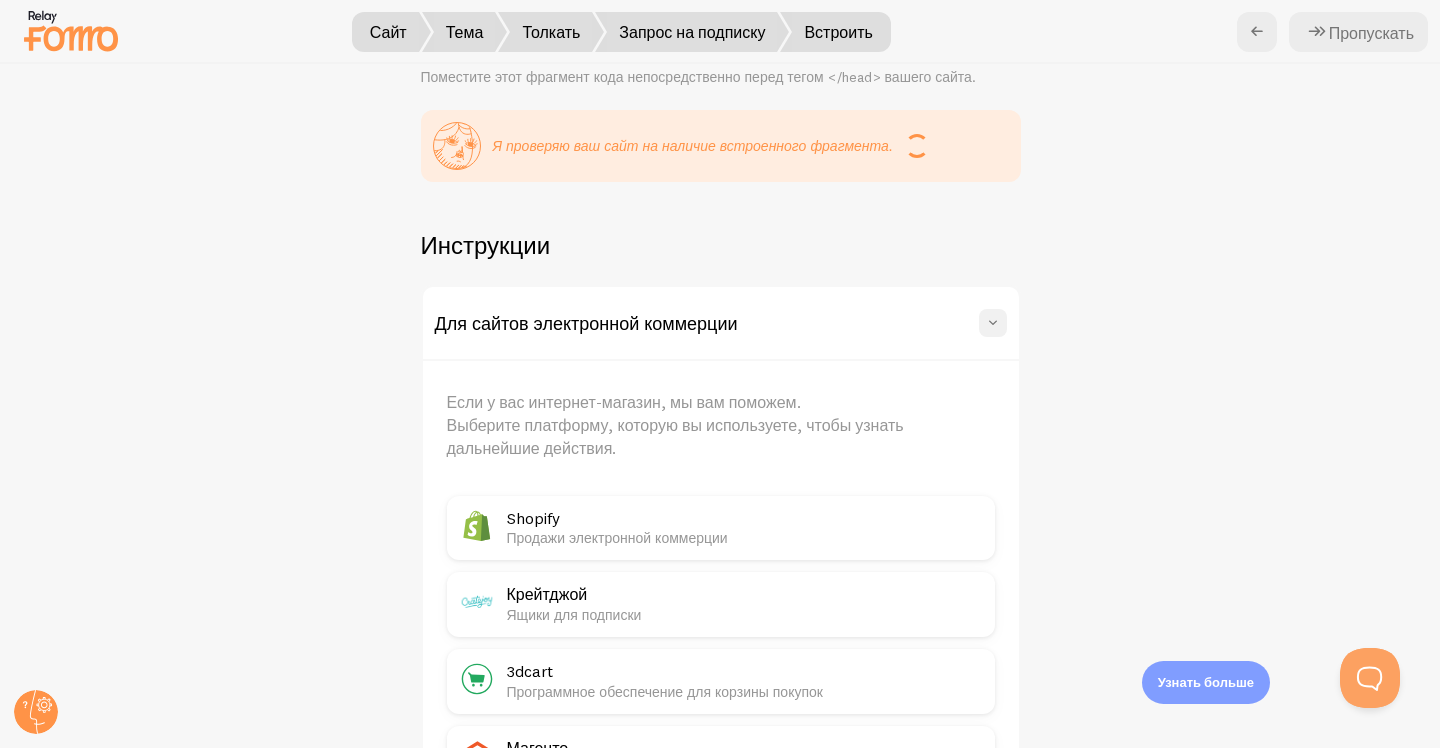 This screenshot has height=748, width=1440. Describe the element at coordinates (698, 77) in the screenshot. I see `font: Поместите этот фрагмент кода непосредственно перед тегом </head> вашего сайта.` at that location.